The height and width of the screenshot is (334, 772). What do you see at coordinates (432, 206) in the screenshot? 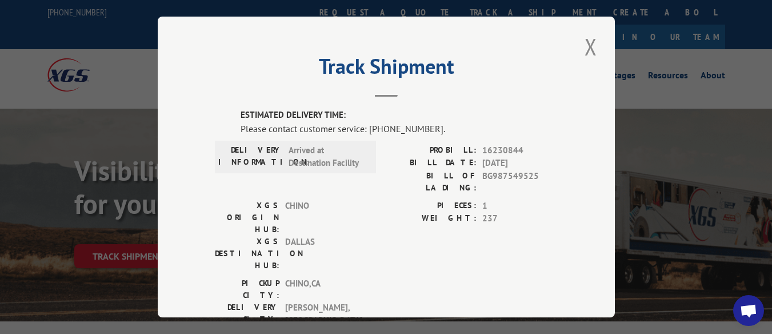
I see `label: PIECES:` at bounding box center [432, 206].